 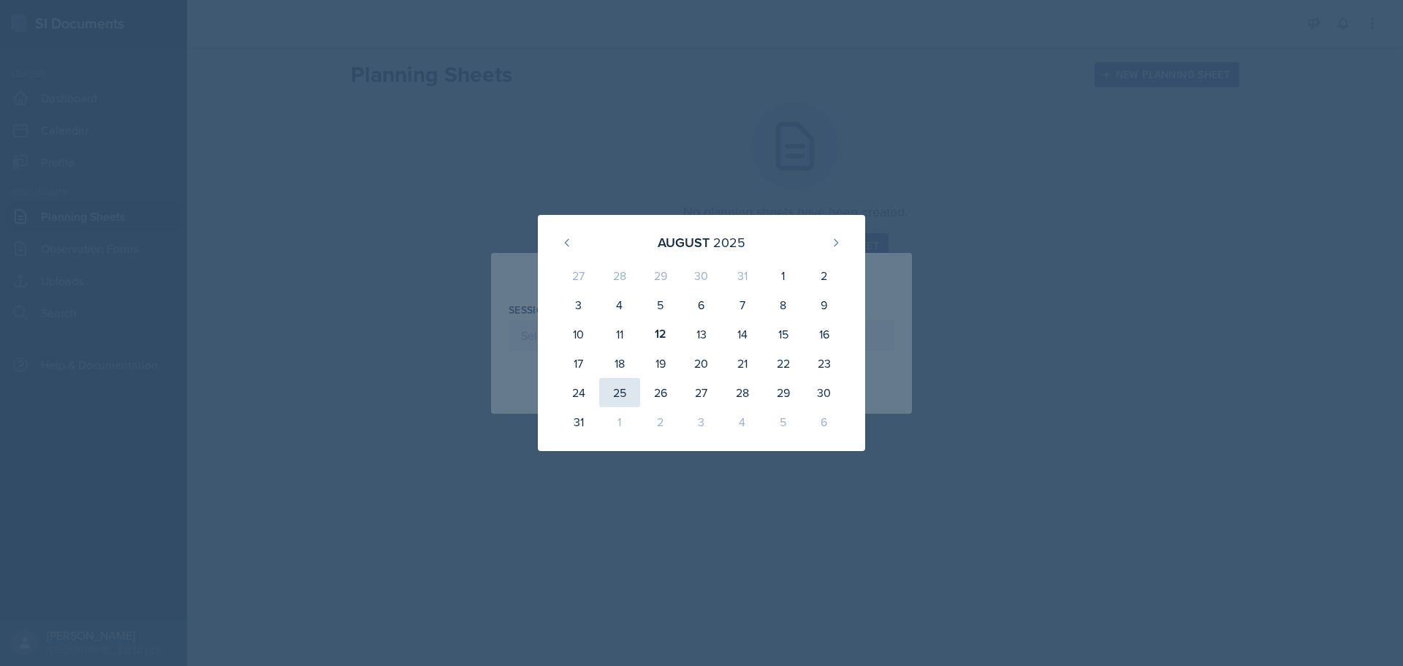 What do you see at coordinates (620, 363) in the screenshot?
I see `div: 18` at bounding box center [620, 363].